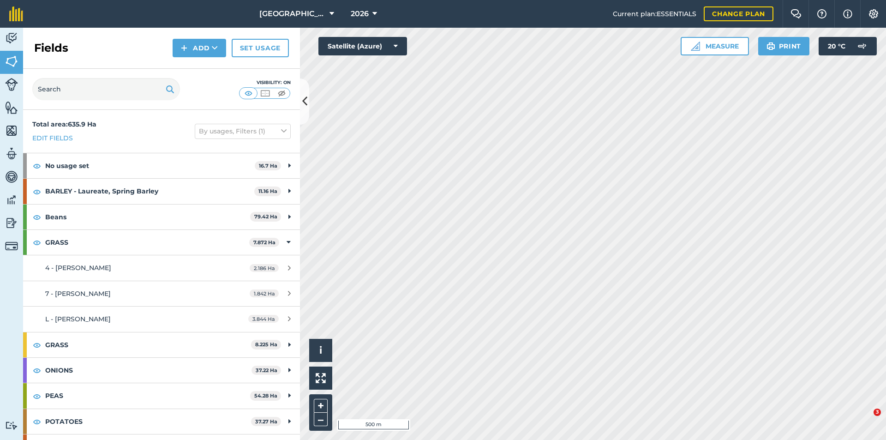 This screenshot has height=440, width=886. Describe the element at coordinates (106, 89) in the screenshot. I see `input: Search` at that location.